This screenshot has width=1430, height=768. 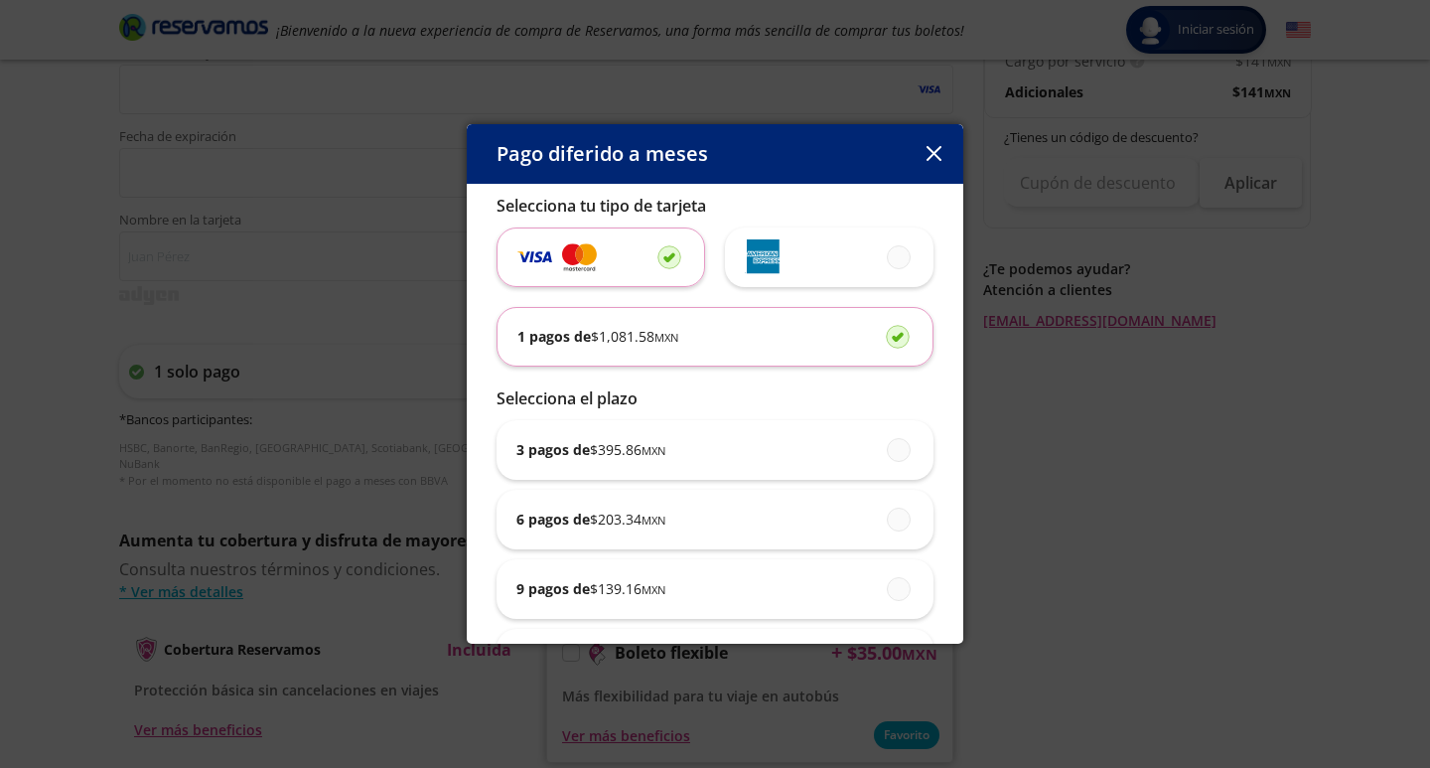 What do you see at coordinates (591, 518) in the screenshot?
I see `p: 6 pagos de` at bounding box center [591, 518].